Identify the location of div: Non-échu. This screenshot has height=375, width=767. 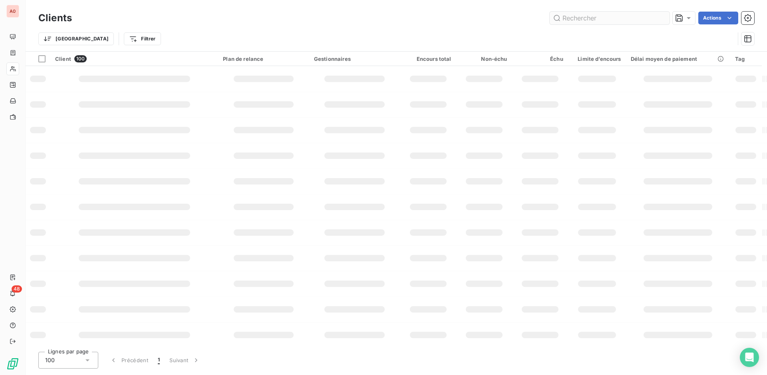
(484, 59).